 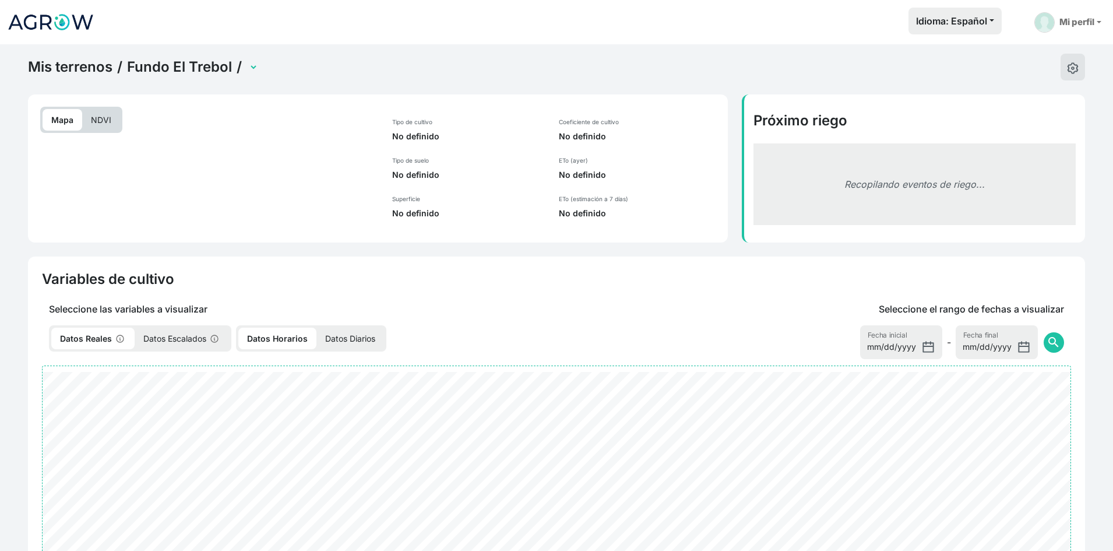 What do you see at coordinates (639, 160) in the screenshot?
I see `p: ETo (ayer)` at bounding box center [639, 160].